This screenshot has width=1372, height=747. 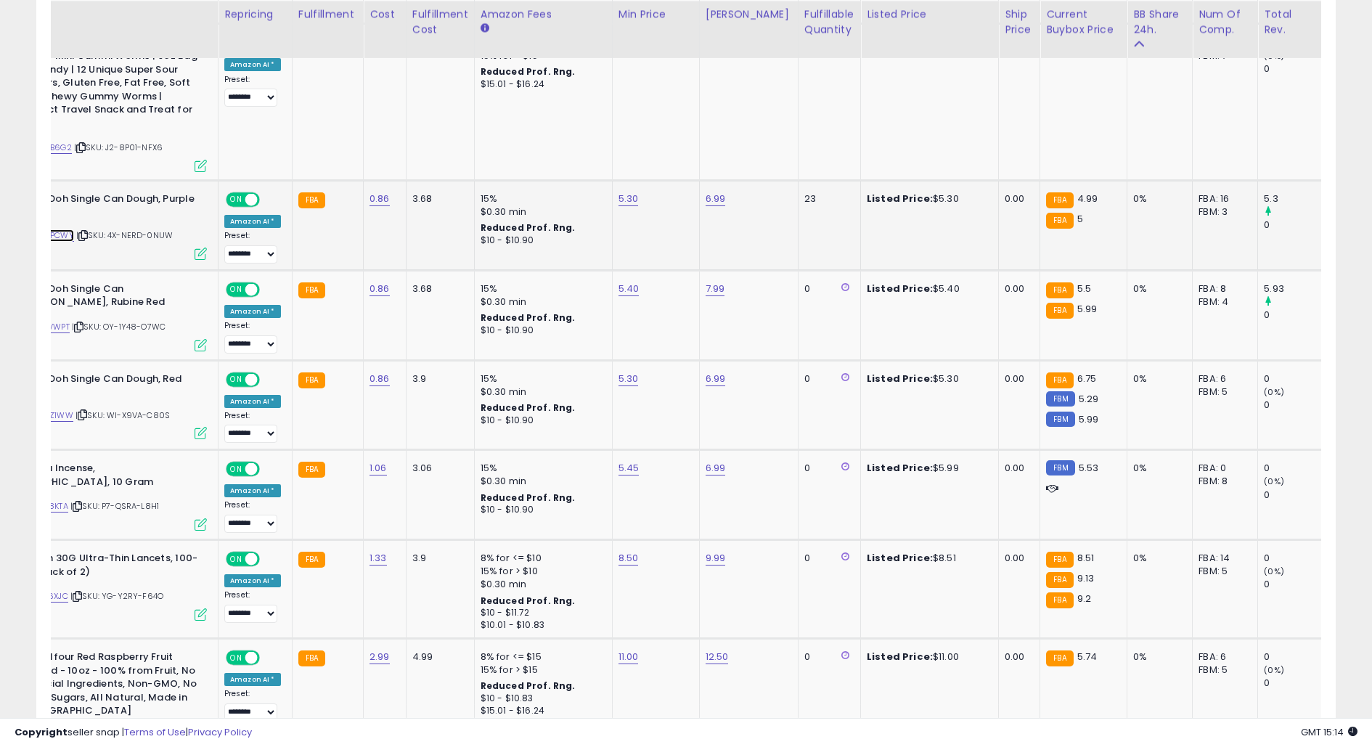 I want to click on div: $10 - $10.83, so click(x=541, y=698).